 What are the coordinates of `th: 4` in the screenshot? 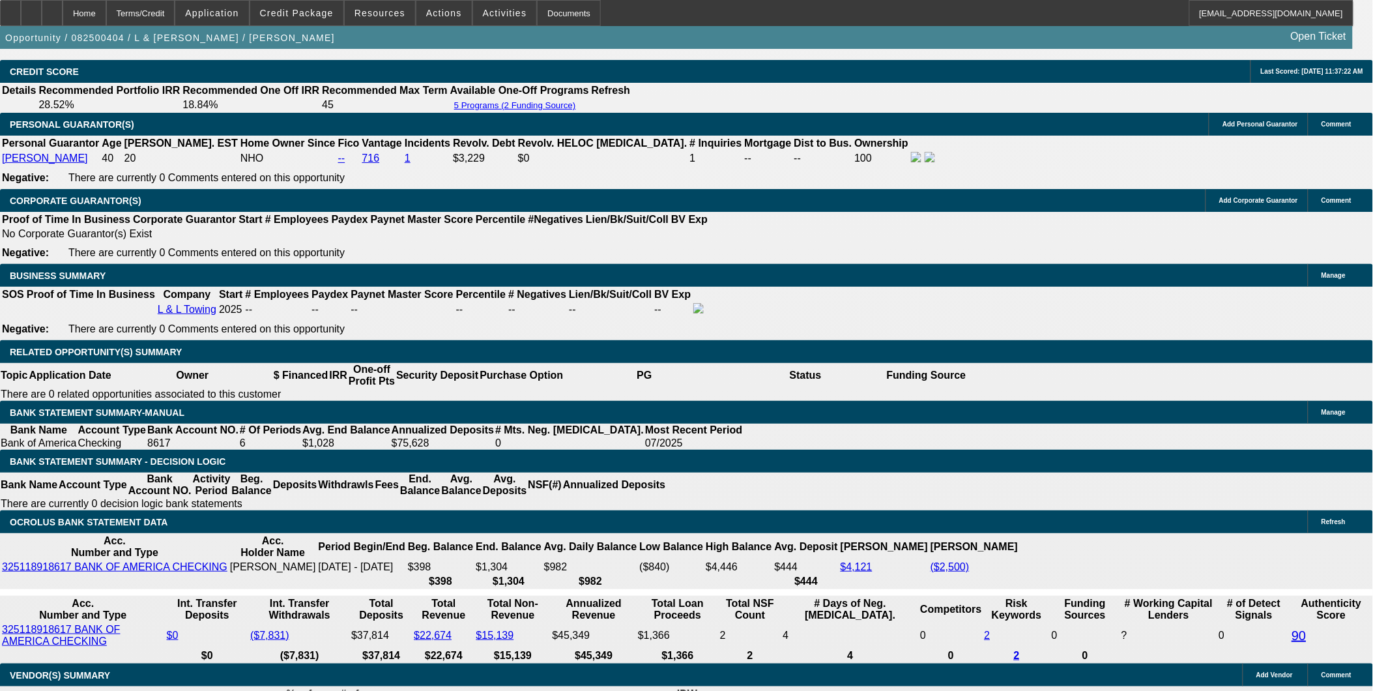 It's located at (850, 655).